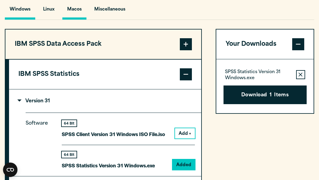 Image resolution: width=319 pixels, height=180 pixels. Describe the element at coordinates (10, 170) in the screenshot. I see `button: Open CMP widget` at that location.